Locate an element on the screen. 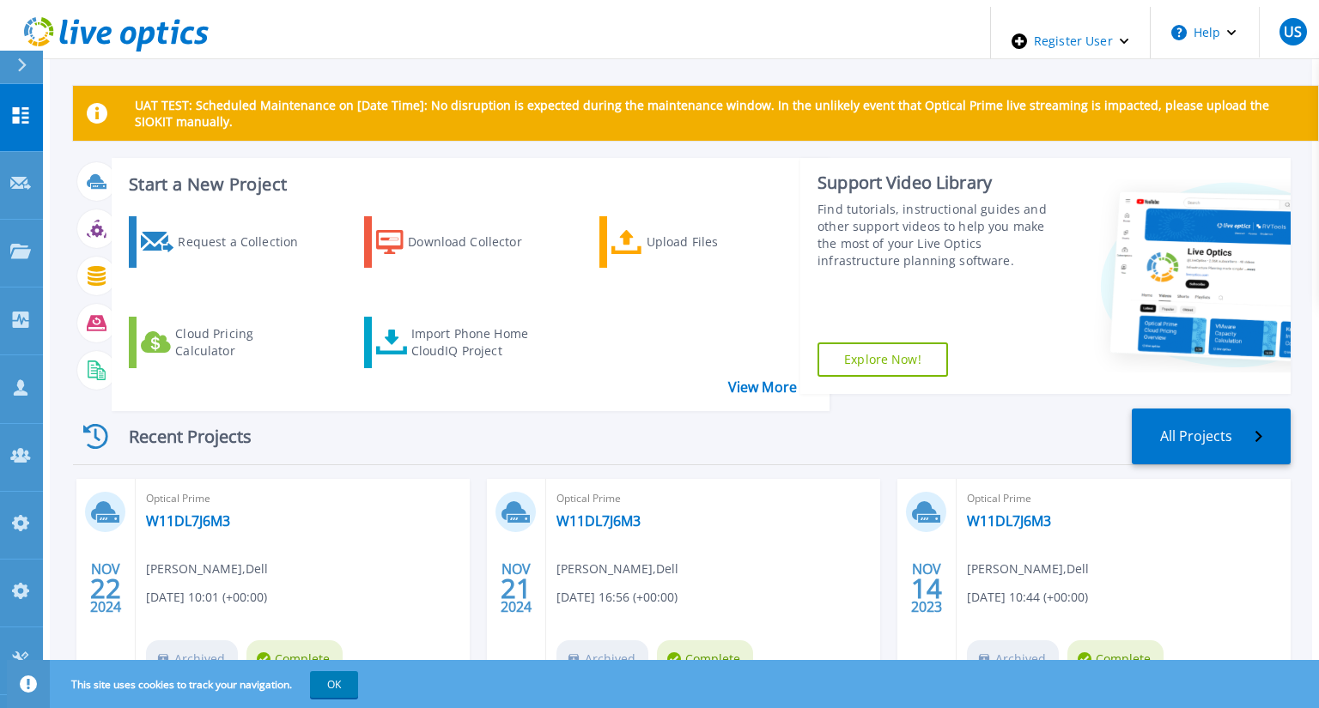  a: All Projects is located at coordinates (1211, 436).